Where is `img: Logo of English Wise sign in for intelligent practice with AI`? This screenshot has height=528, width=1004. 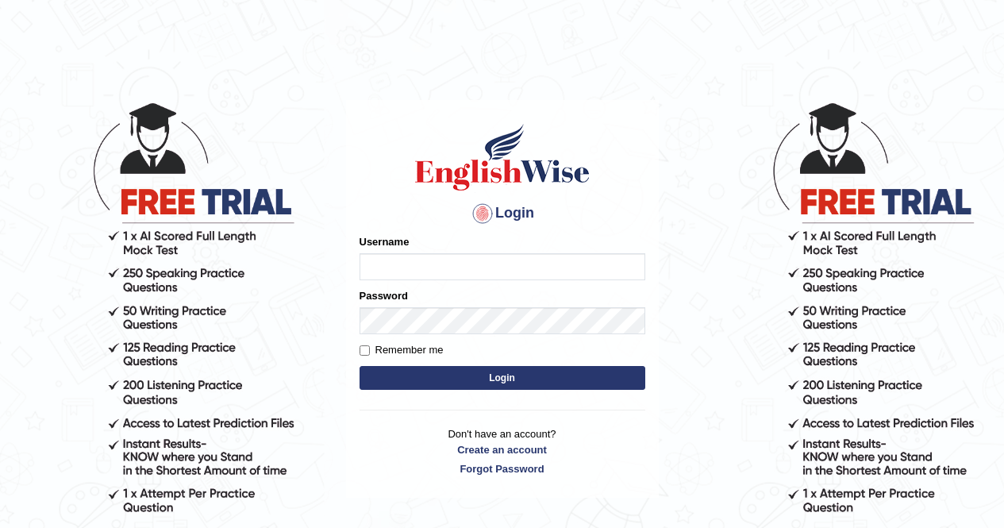 img: Logo of English Wise sign in for intelligent practice with AI is located at coordinates (502, 157).